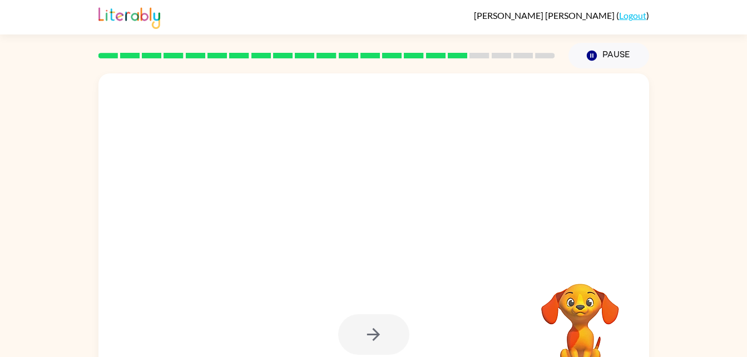 The image size is (747, 357). Describe the element at coordinates (632, 15) in the screenshot. I see `a: Logout` at that location.